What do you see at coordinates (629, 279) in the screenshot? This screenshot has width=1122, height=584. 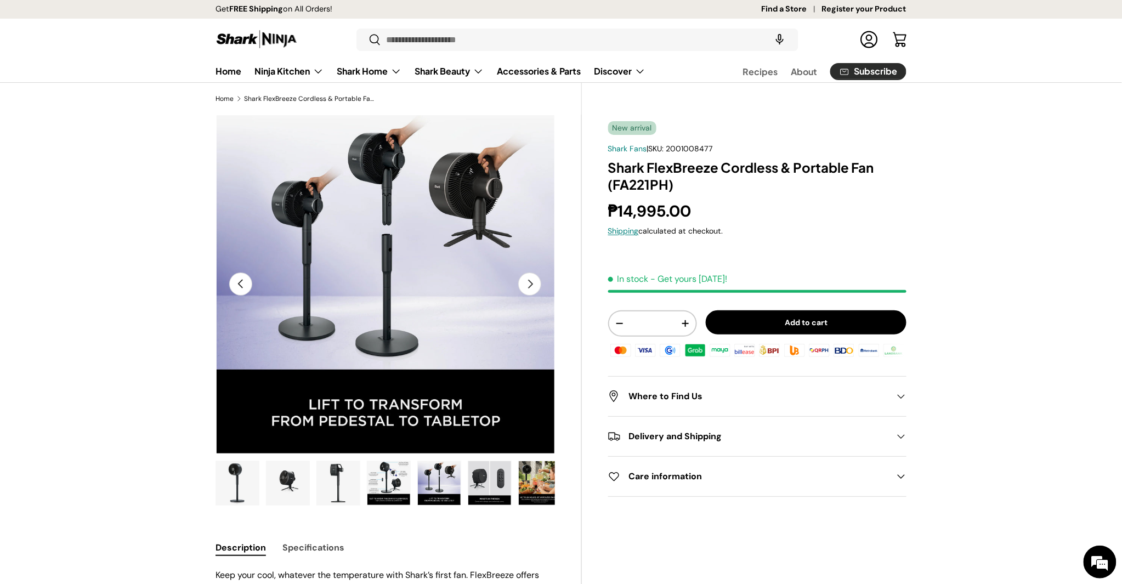 I see `span: In stock` at bounding box center [629, 279].